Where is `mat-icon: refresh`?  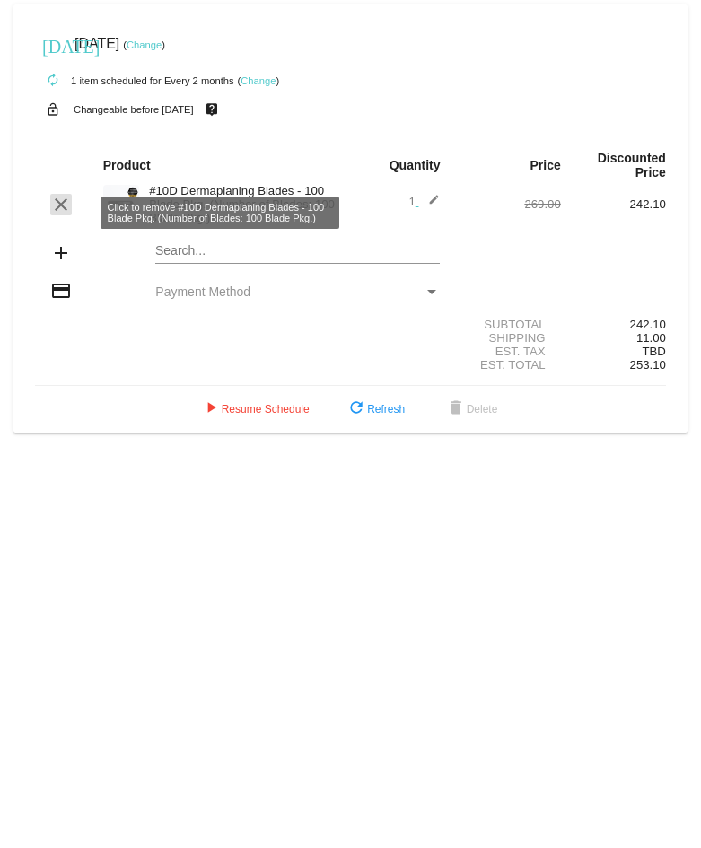 mat-icon: refresh is located at coordinates (356, 409).